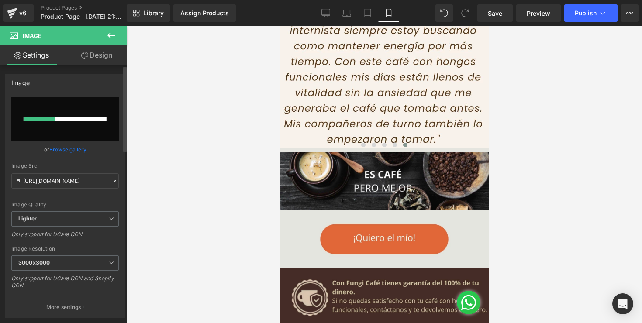  I want to click on a: New Library, so click(148, 13).